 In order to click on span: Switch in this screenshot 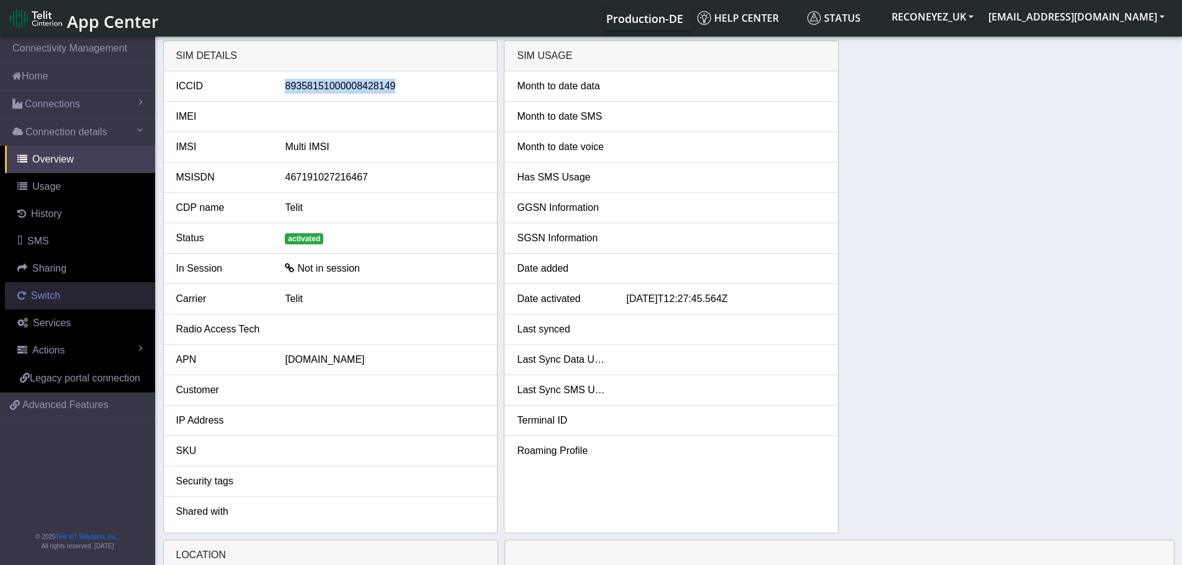, I will do `click(45, 295)`.